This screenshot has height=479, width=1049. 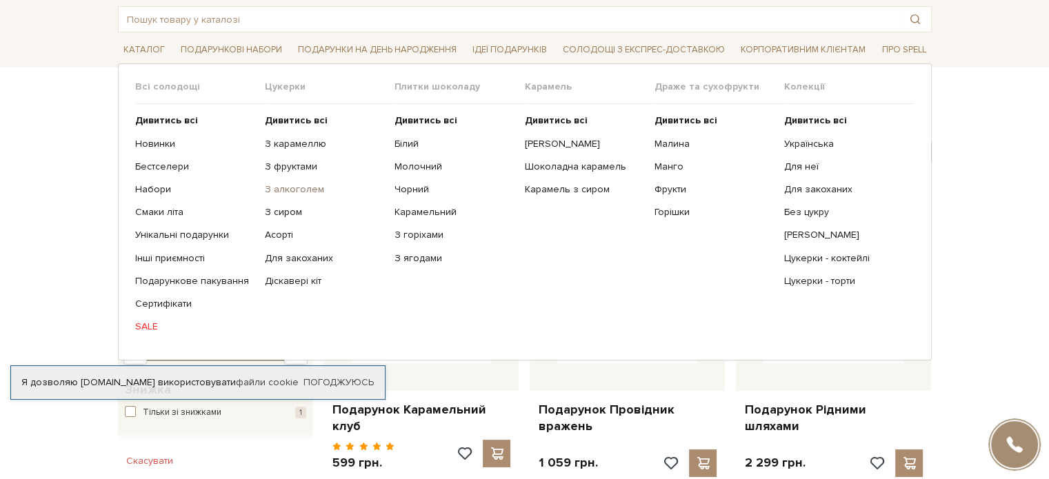 What do you see at coordinates (459, 87) in the screenshot?
I see `span: Плитки шоколаду` at bounding box center [459, 87].